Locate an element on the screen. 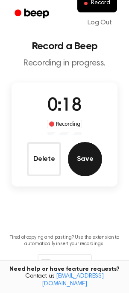 The width and height of the screenshot is (129, 293). p: Tired of copying and pasting? Use the extension to automatically insert your recordings. is located at coordinates (65, 241).